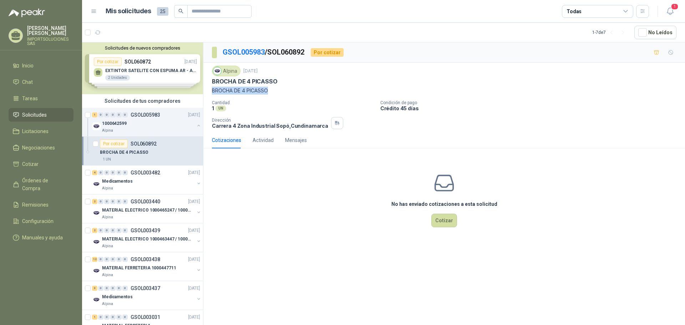  Describe the element at coordinates (163, 11) in the screenshot. I see `span: 25` at that location.